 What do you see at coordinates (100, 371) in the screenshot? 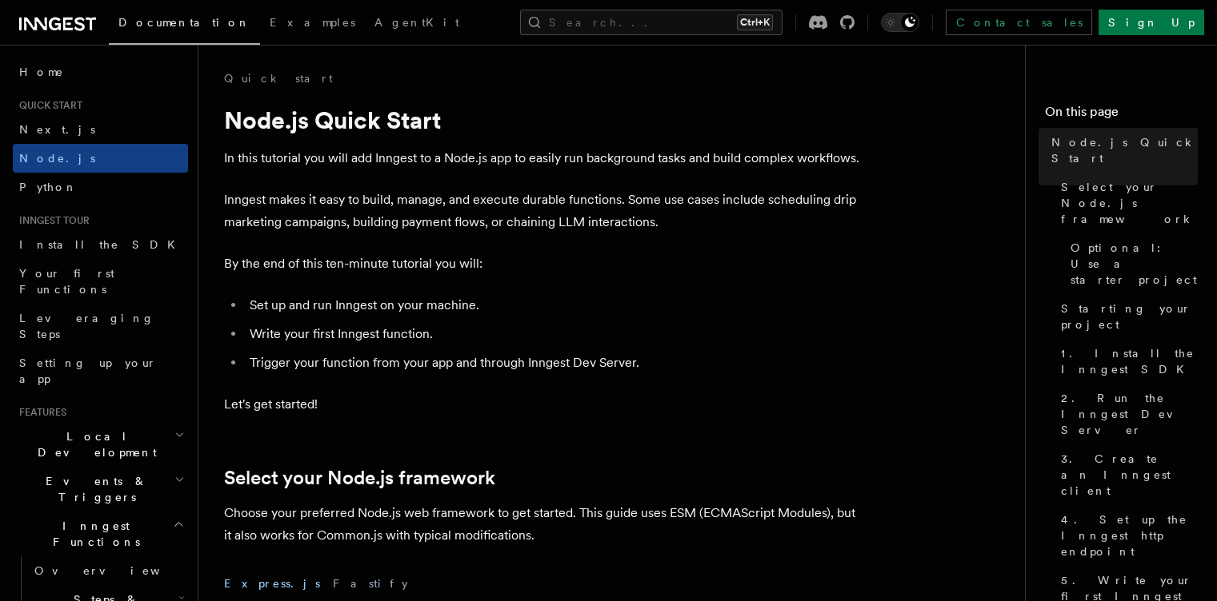
I see `a: Setting up your app` at bounding box center [100, 371].